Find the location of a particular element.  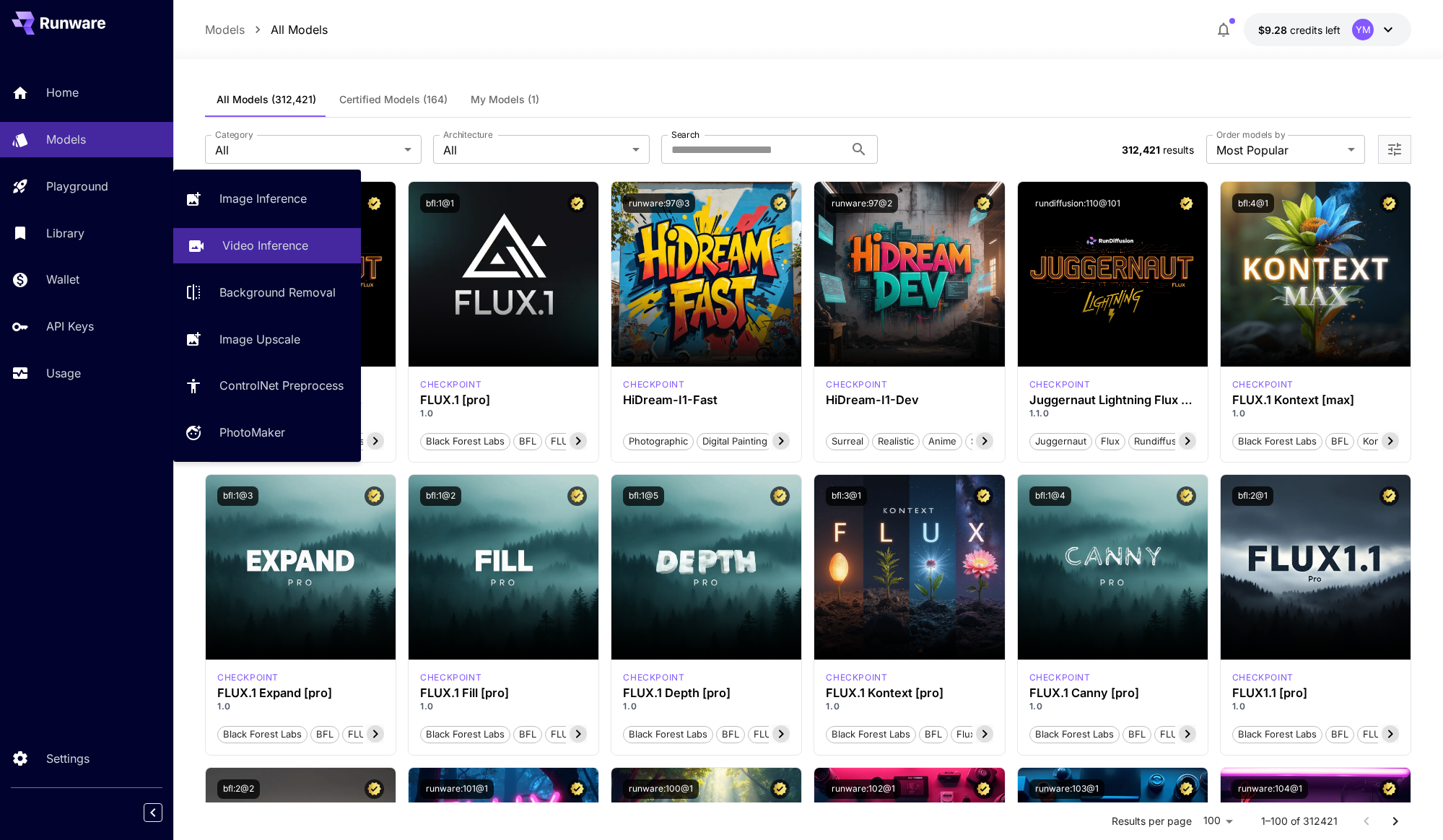

button: runware:102@1 is located at coordinates (863, 789).